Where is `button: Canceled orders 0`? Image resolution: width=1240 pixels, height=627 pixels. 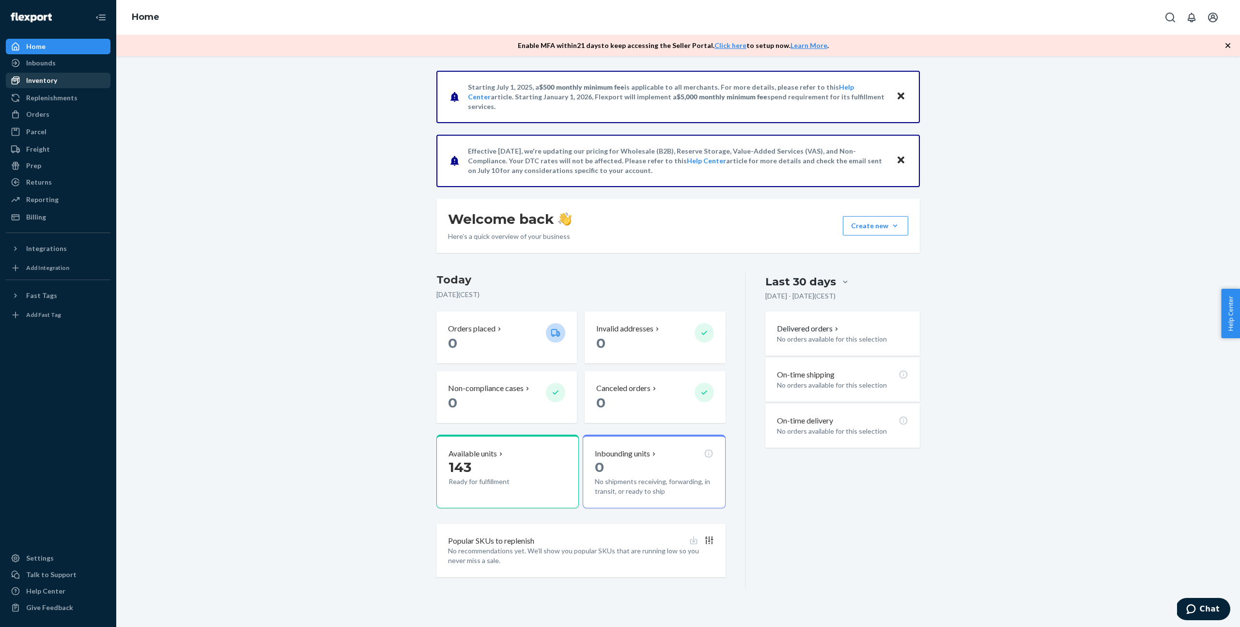
button: Canceled orders 0 is located at coordinates (655, 397).